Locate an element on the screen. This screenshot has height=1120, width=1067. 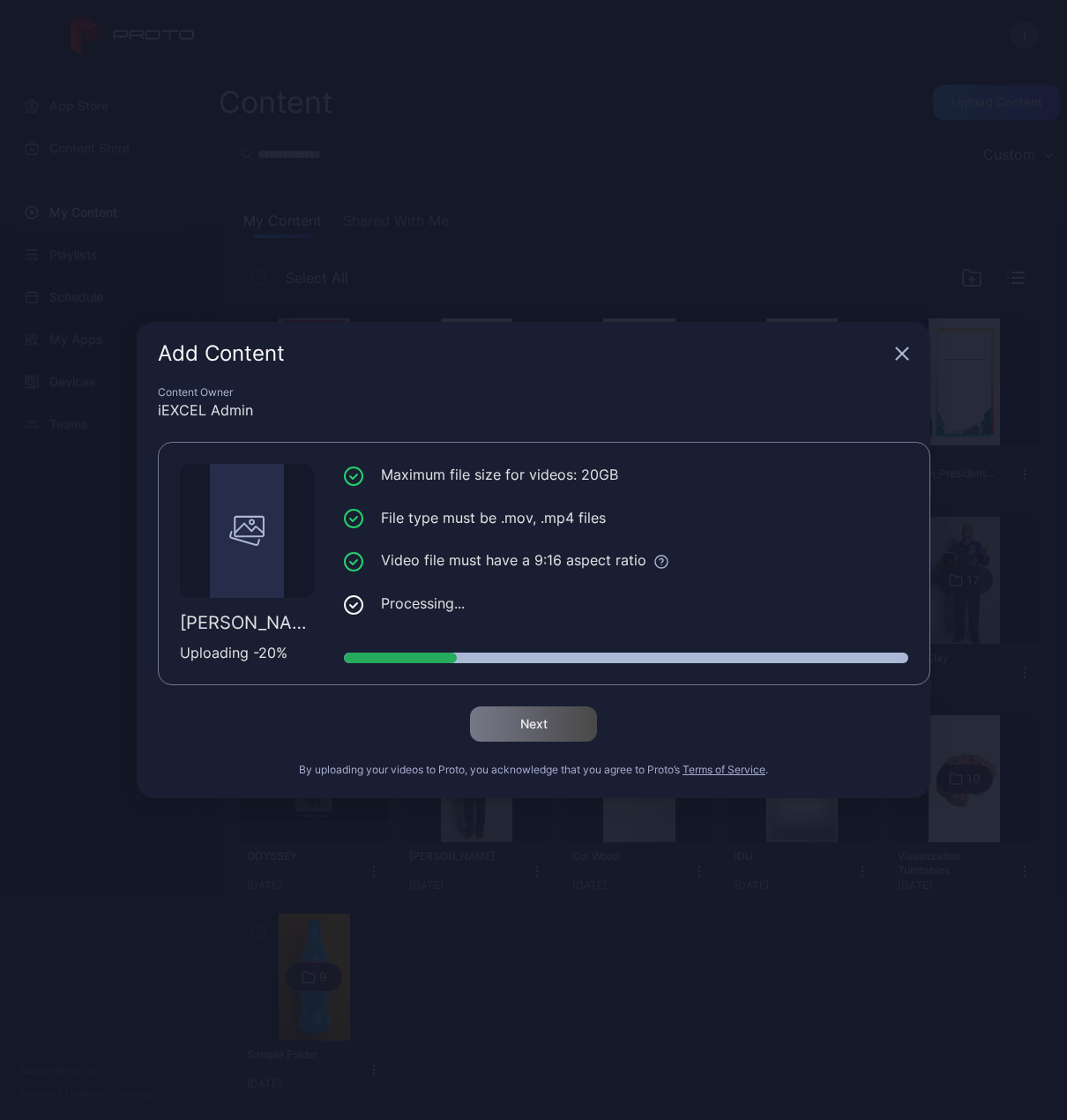
li: Video file must have a 9:16 aspect ratio is located at coordinates (627, 560).